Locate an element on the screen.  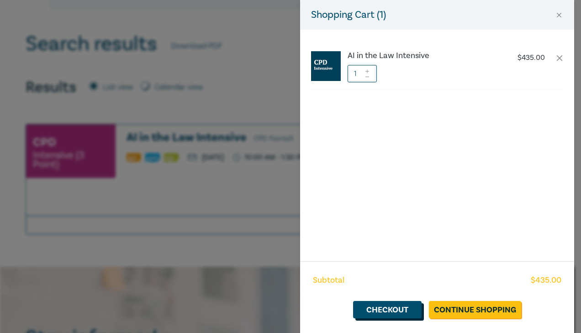
h5: Shopping Cart ( 1 ) is located at coordinates (349, 15).